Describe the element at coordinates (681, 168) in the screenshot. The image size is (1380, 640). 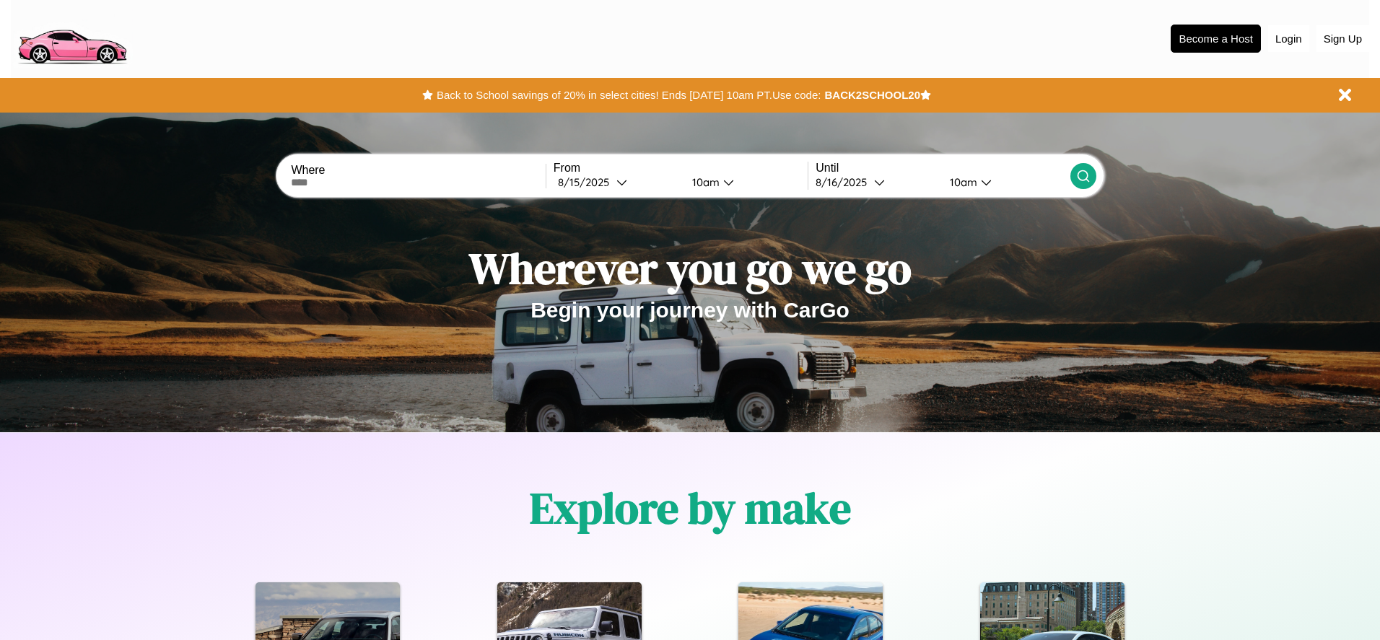
I see `label: From` at that location.